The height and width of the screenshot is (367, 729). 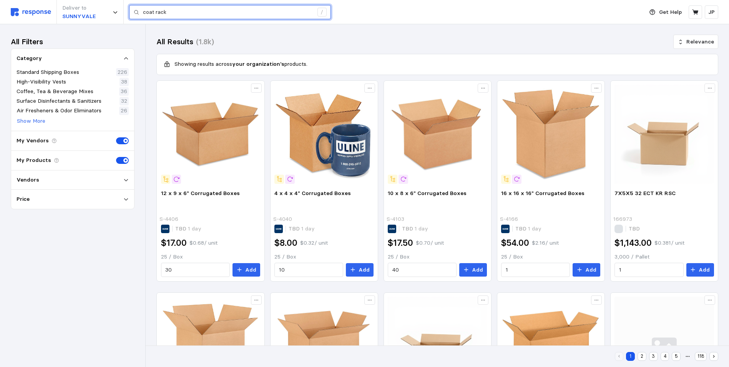 What do you see at coordinates (33, 141) in the screenshot?
I see `p: My Vendors` at bounding box center [33, 141].